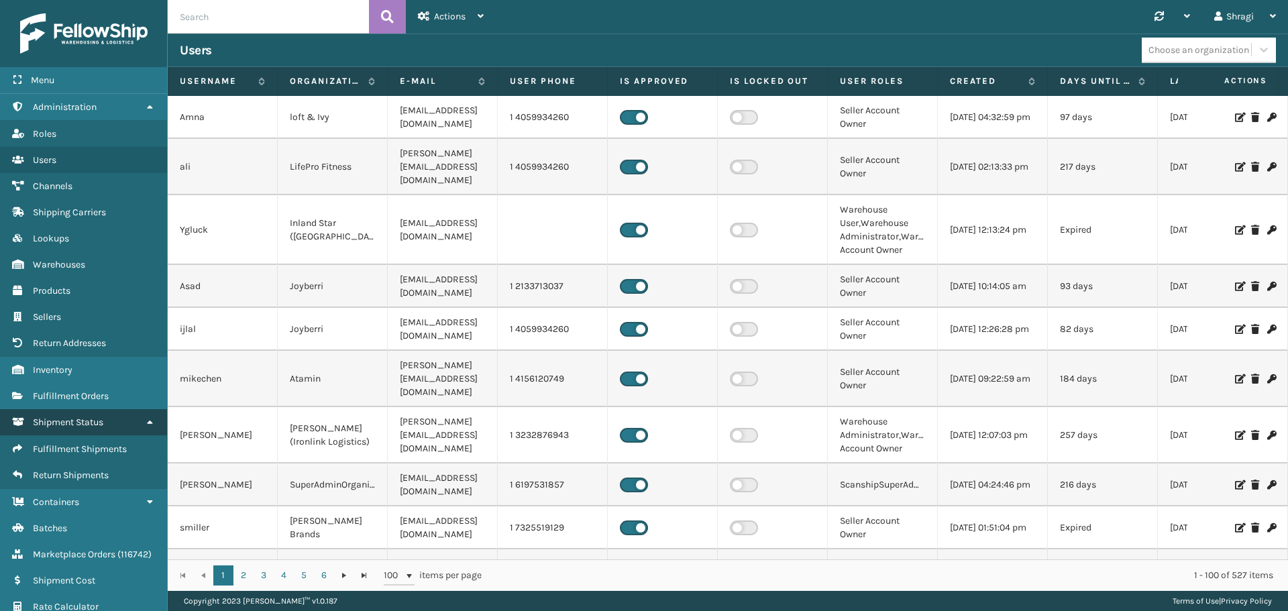  Describe the element at coordinates (70, 396) in the screenshot. I see `span: Fulfillment Orders` at that location.